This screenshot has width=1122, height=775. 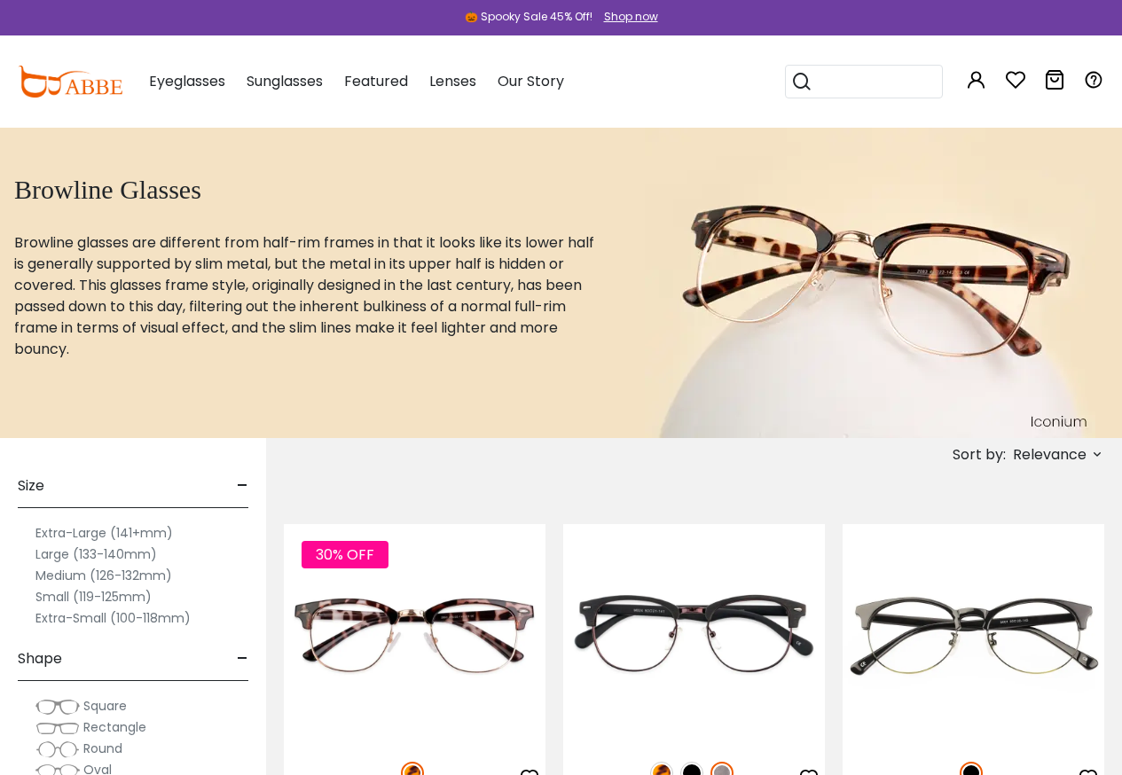 I want to click on span: Eyeglasses, so click(x=187, y=81).